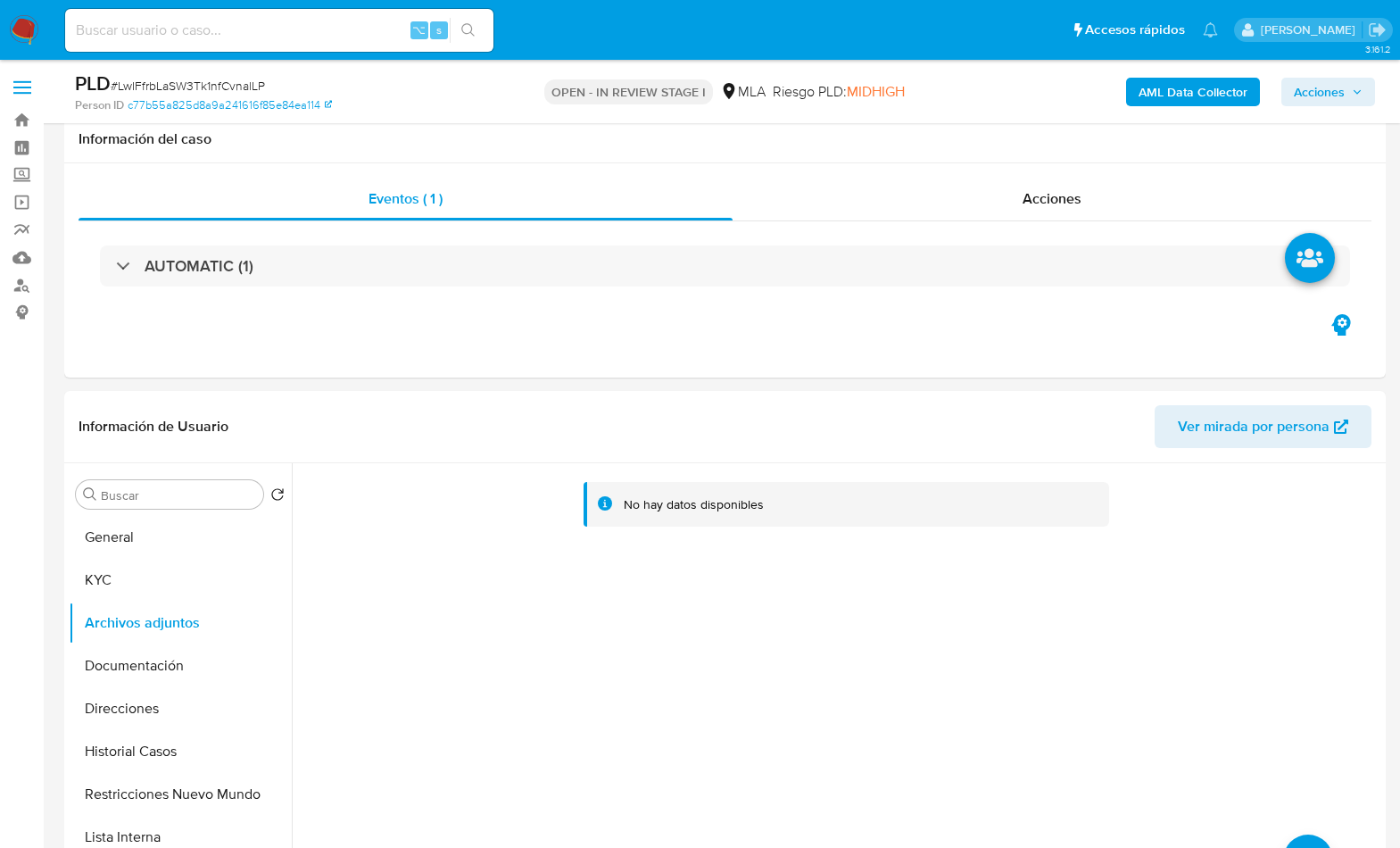  Describe the element at coordinates (180, 794) in the screenshot. I see `button: Restricciones Nuevo Mundo` at that location.